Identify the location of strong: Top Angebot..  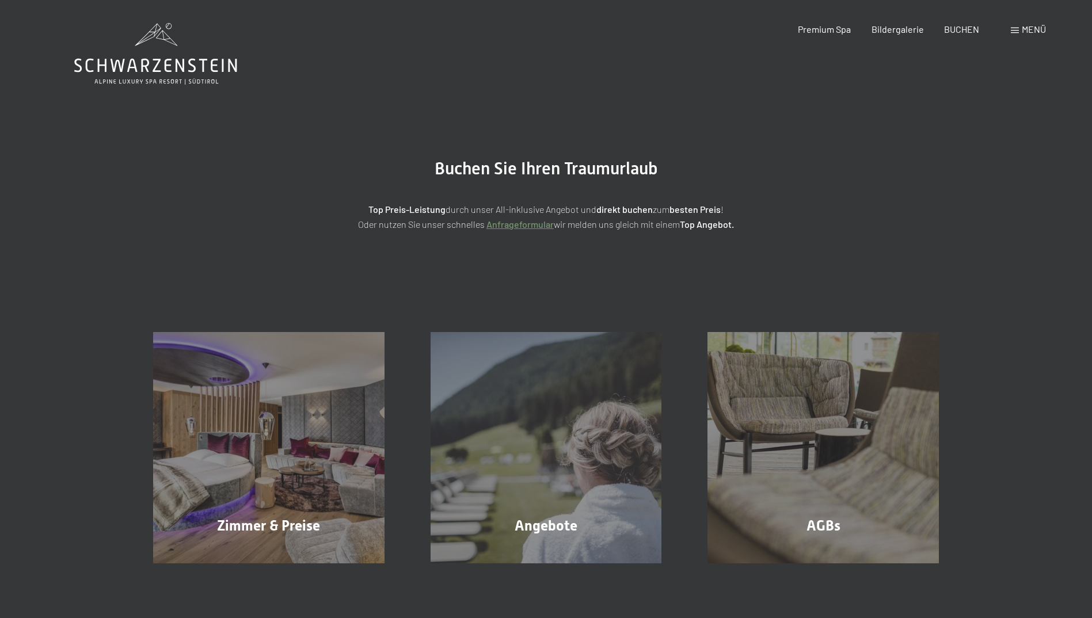
(707, 224).